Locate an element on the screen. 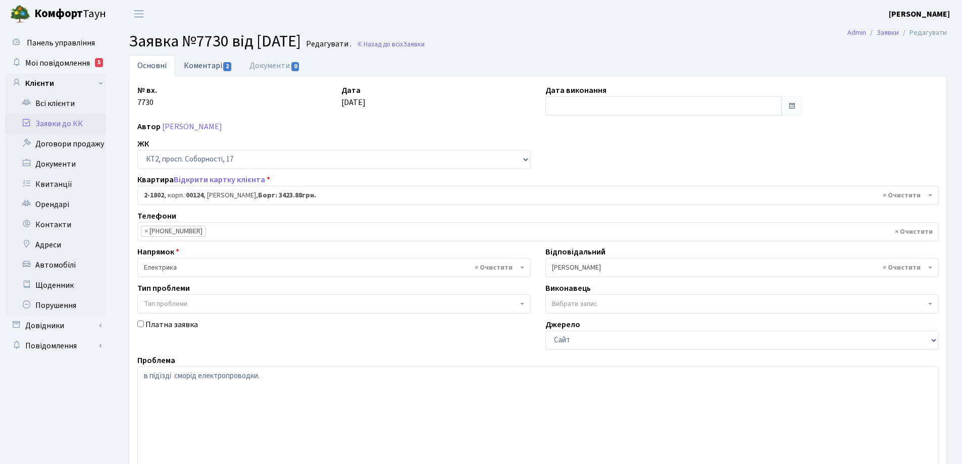  a: Порушення is located at coordinates (56, 306).